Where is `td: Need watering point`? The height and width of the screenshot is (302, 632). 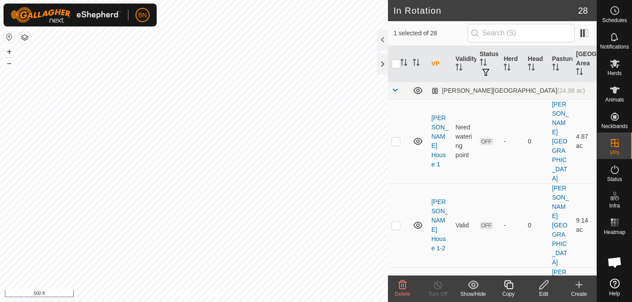
td: Need watering point is located at coordinates (464, 141).